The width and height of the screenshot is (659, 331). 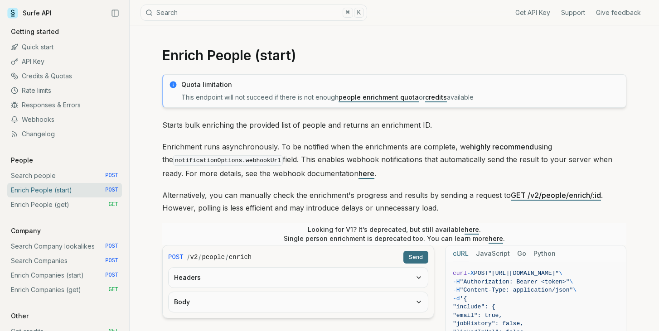 I want to click on h1: Enrich People (start), so click(x=394, y=55).